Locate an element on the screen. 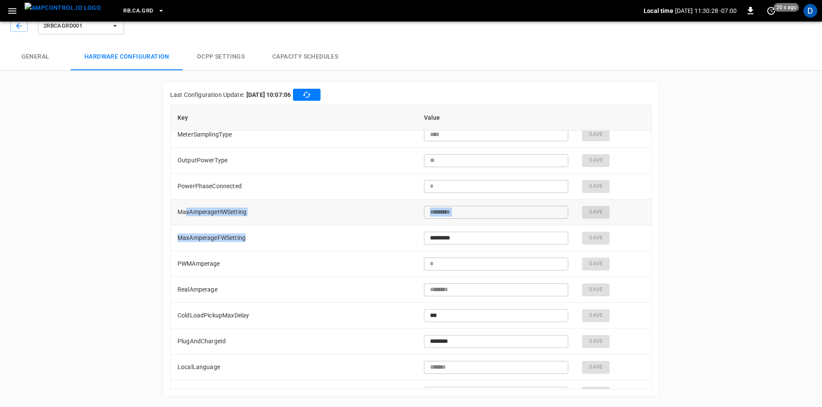 This screenshot has width=822, height=407. td: ReservationSupported is located at coordinates (294, 393).